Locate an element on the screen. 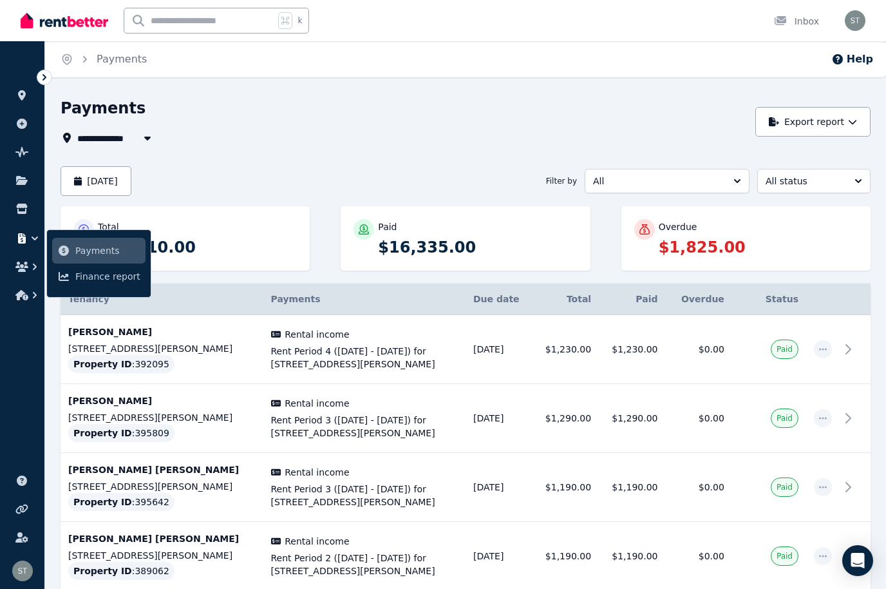 The image size is (886, 589). span: Filter by is located at coordinates (562, 181).